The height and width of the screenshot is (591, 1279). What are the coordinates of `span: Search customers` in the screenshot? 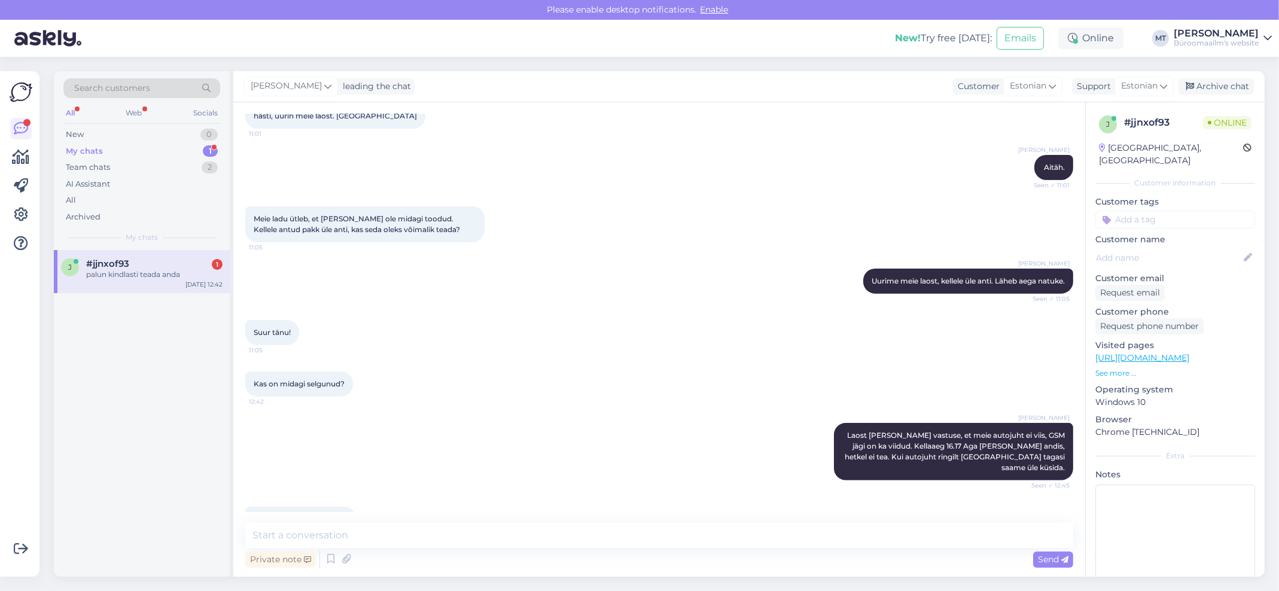 It's located at (112, 88).